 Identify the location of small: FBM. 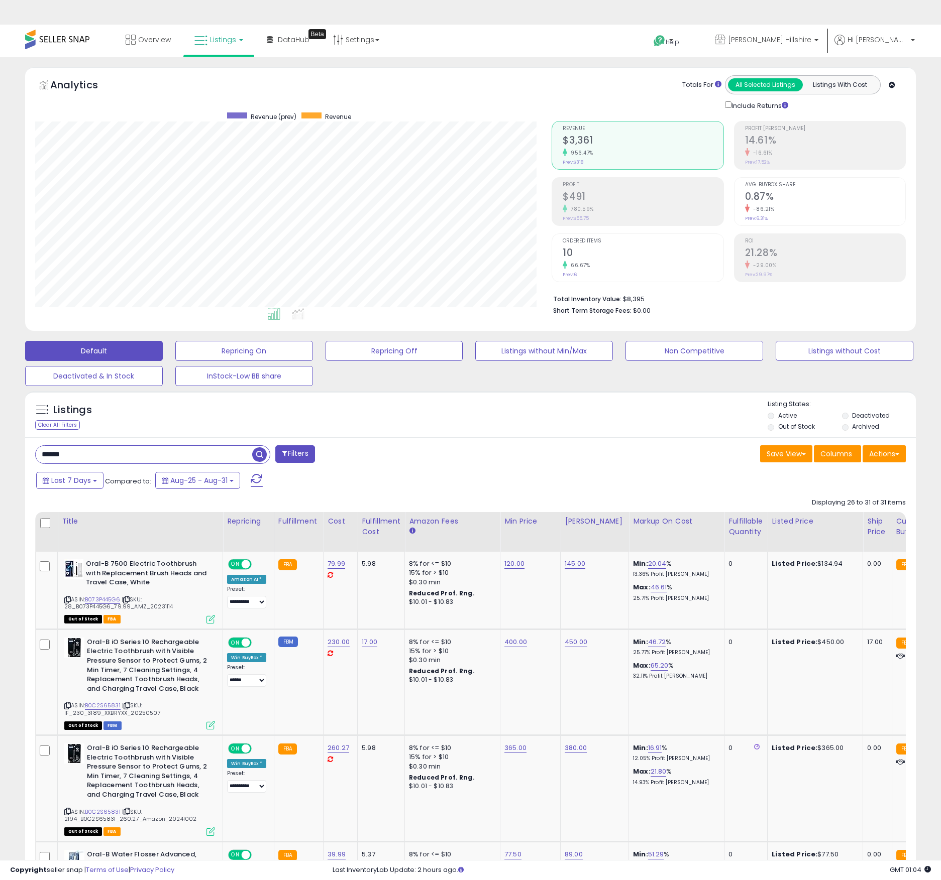
(288, 642).